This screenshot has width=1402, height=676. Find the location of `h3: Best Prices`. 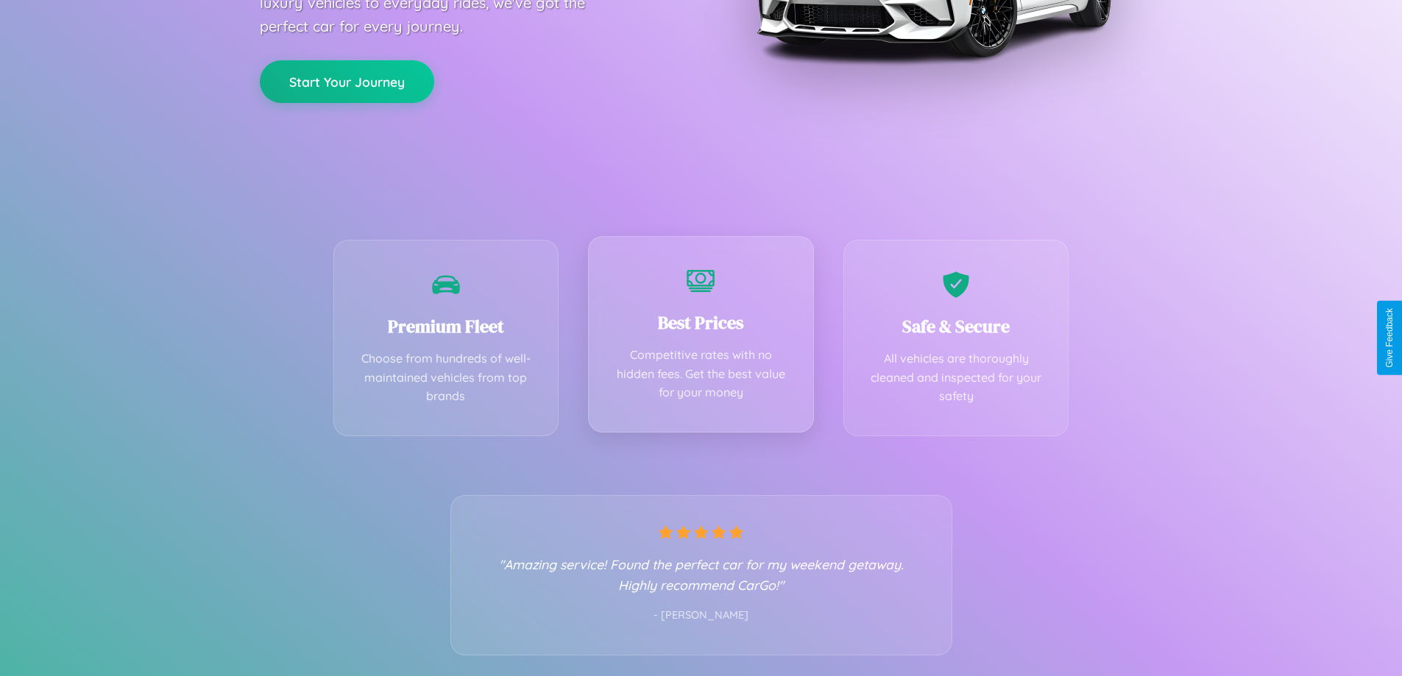

h3: Best Prices is located at coordinates (701, 322).